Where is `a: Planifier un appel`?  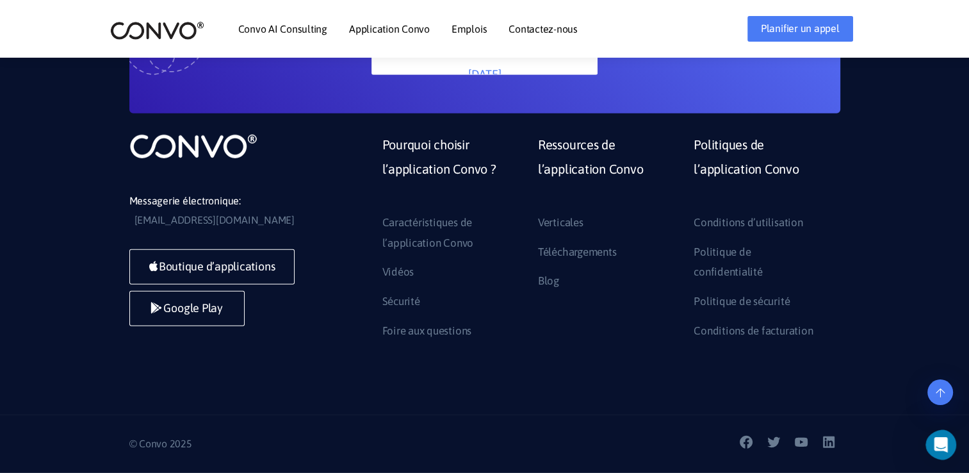
a: Planifier un appel is located at coordinates (800, 29).